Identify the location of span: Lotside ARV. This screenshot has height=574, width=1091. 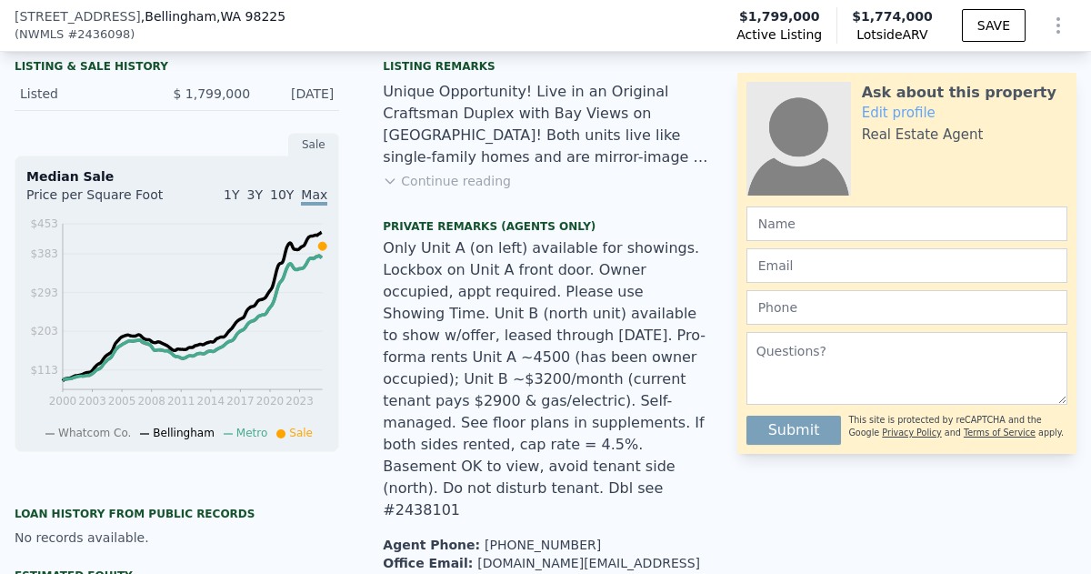
(892, 35).